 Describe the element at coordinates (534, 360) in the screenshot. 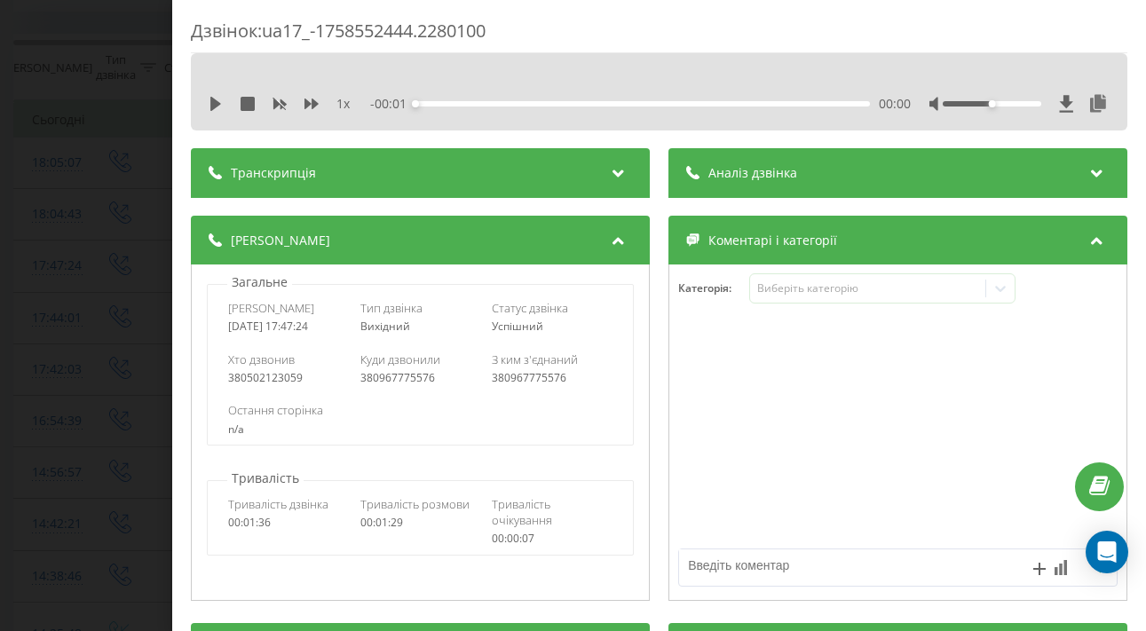

I see `span: З ким з'єднаний` at that location.